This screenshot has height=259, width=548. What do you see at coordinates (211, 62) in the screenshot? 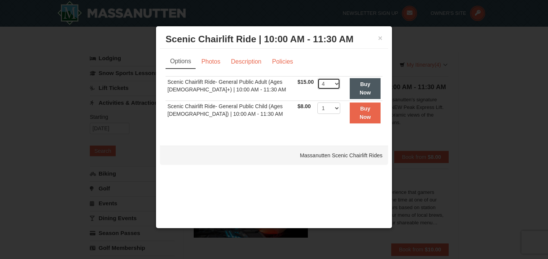
I see `a: Photos` at bounding box center [211, 62].